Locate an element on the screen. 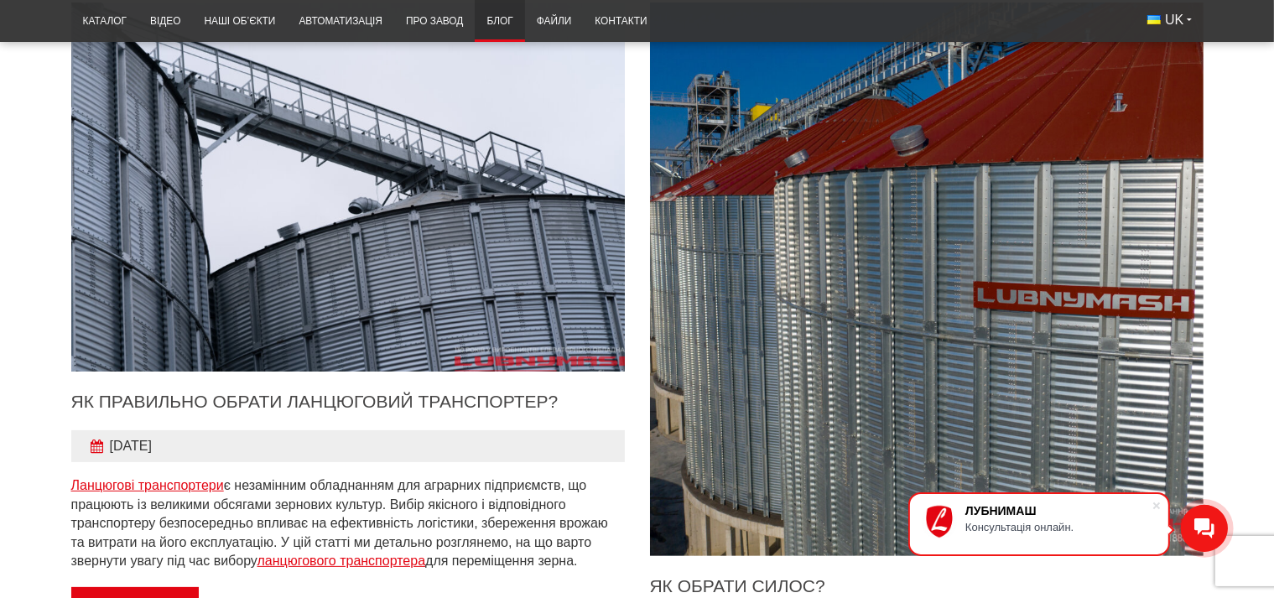 Image resolution: width=1274 pixels, height=598 pixels. a: Автоматизація is located at coordinates (341, 21).